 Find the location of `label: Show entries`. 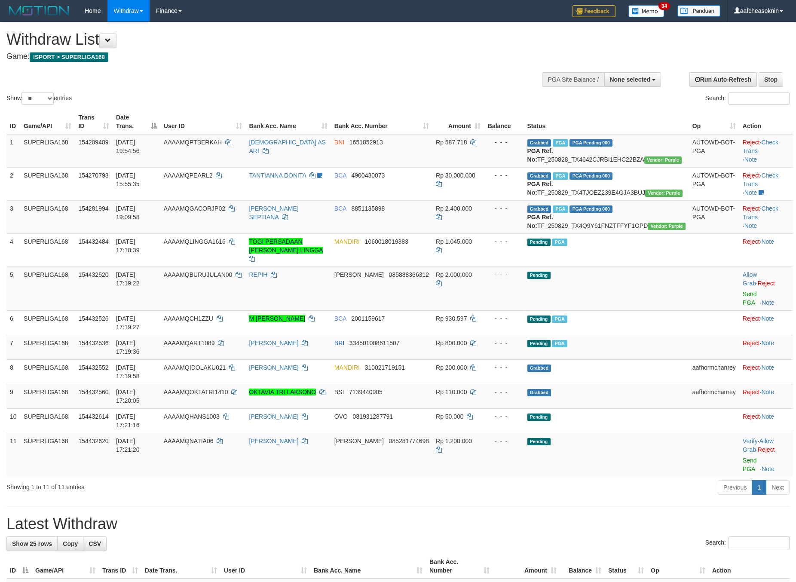

label: Show entries is located at coordinates (39, 98).